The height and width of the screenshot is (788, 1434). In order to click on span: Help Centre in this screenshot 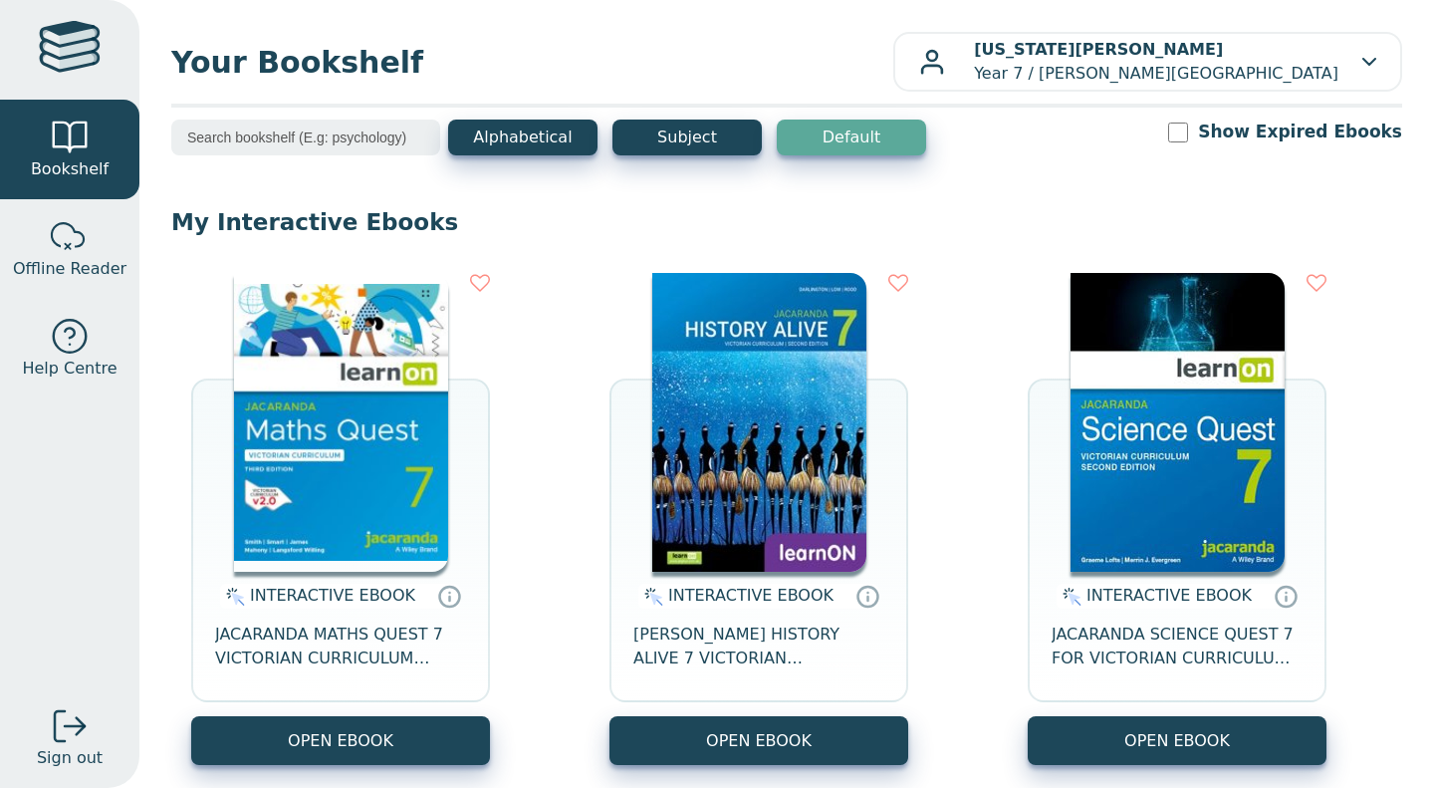, I will do `click(69, 368)`.